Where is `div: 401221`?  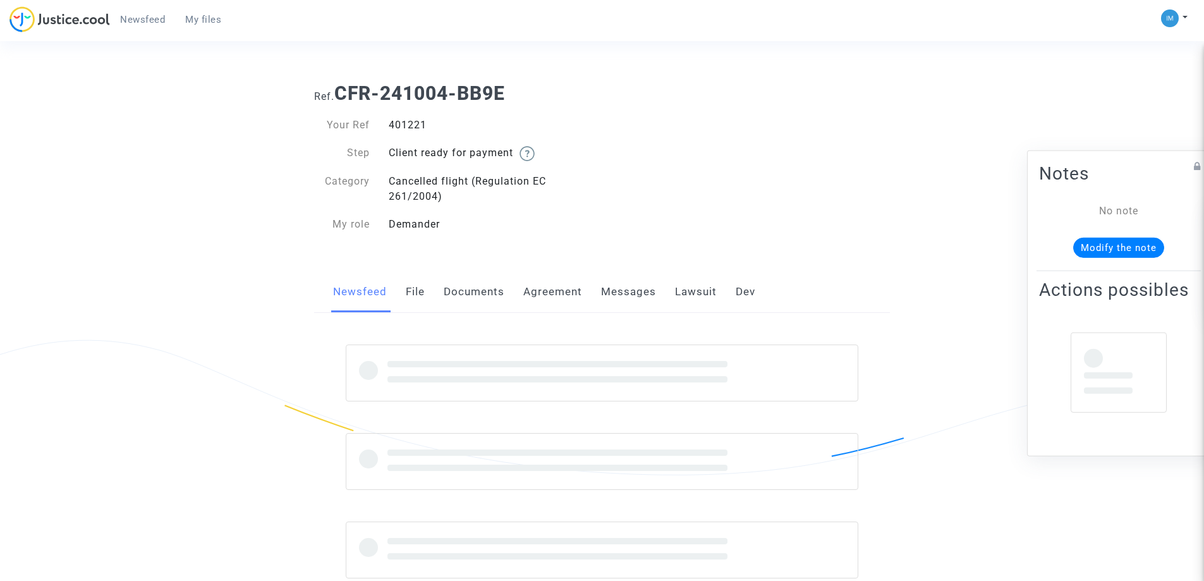 div: 401221 is located at coordinates (490, 125).